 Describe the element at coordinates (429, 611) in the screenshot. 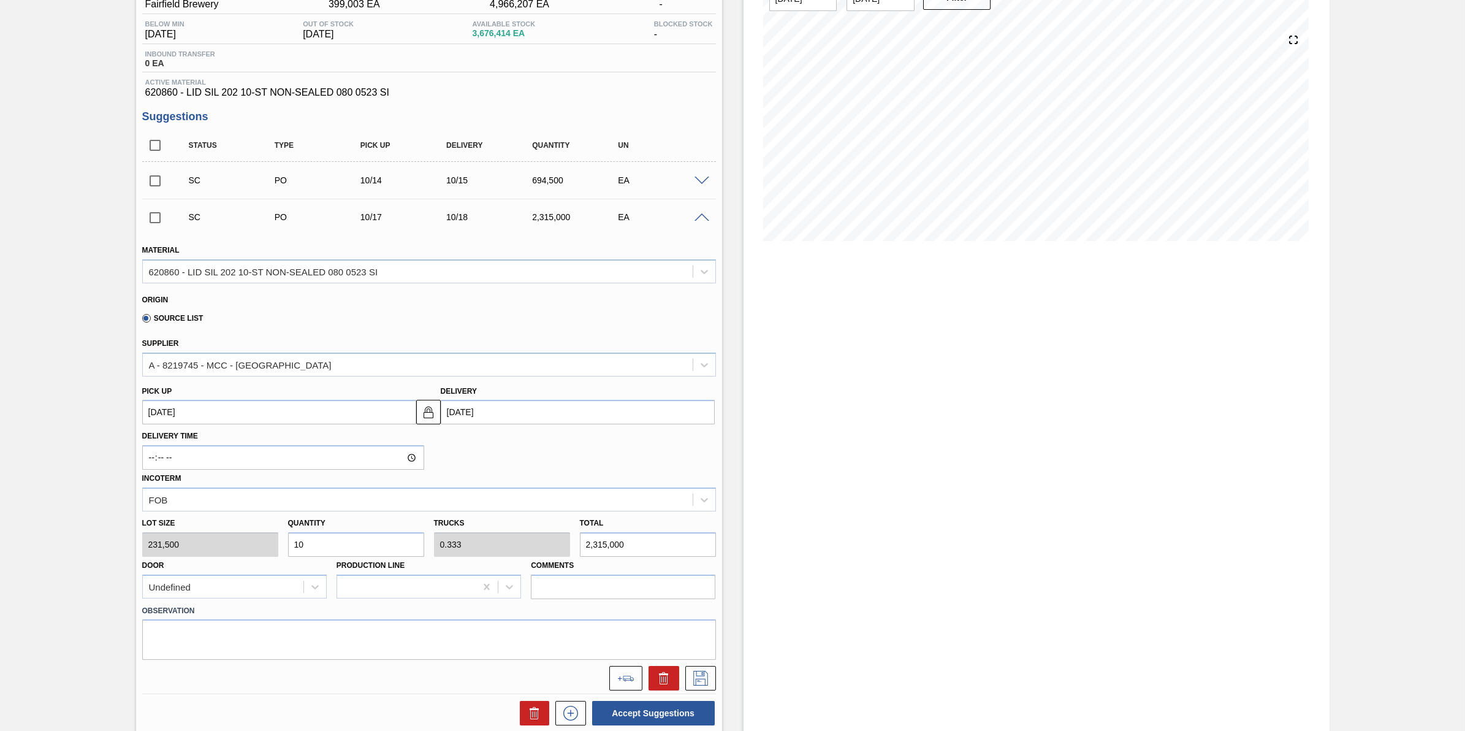

I see `label: Observation` at that location.